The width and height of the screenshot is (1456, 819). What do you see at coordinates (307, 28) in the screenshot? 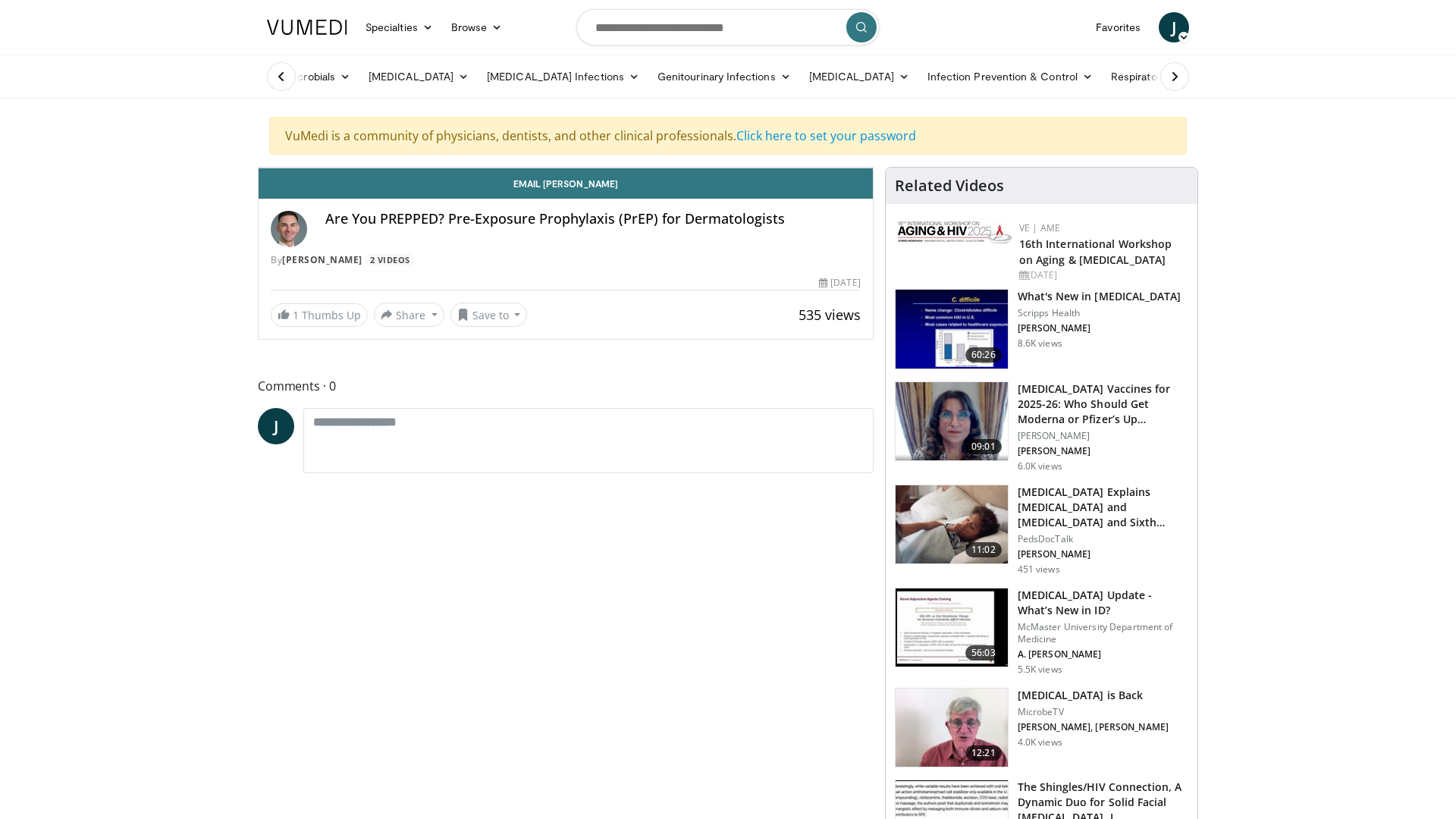
I see `img: VuMedi Logo` at bounding box center [307, 28].